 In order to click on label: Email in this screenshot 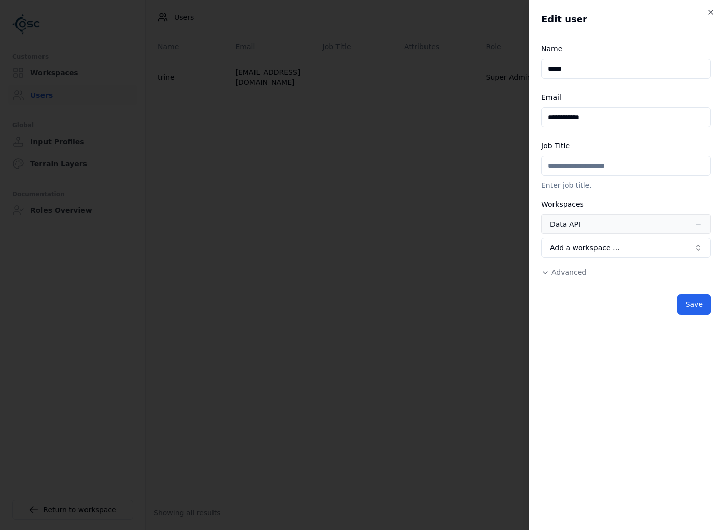, I will do `click(551, 97)`.